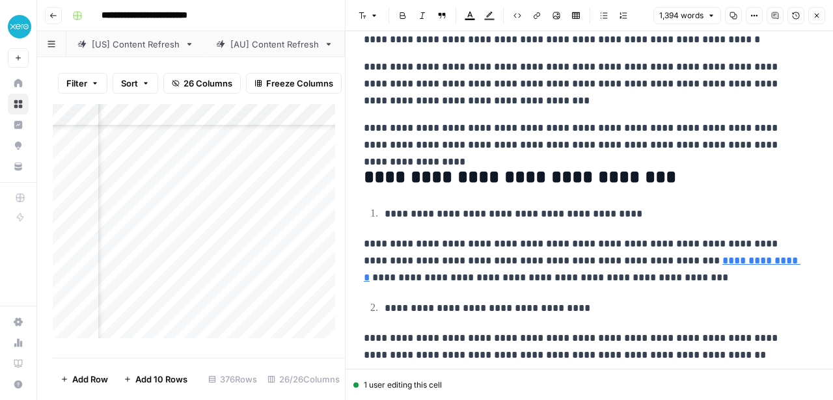 The width and height of the screenshot is (833, 400). I want to click on button: Add Row, so click(84, 380).